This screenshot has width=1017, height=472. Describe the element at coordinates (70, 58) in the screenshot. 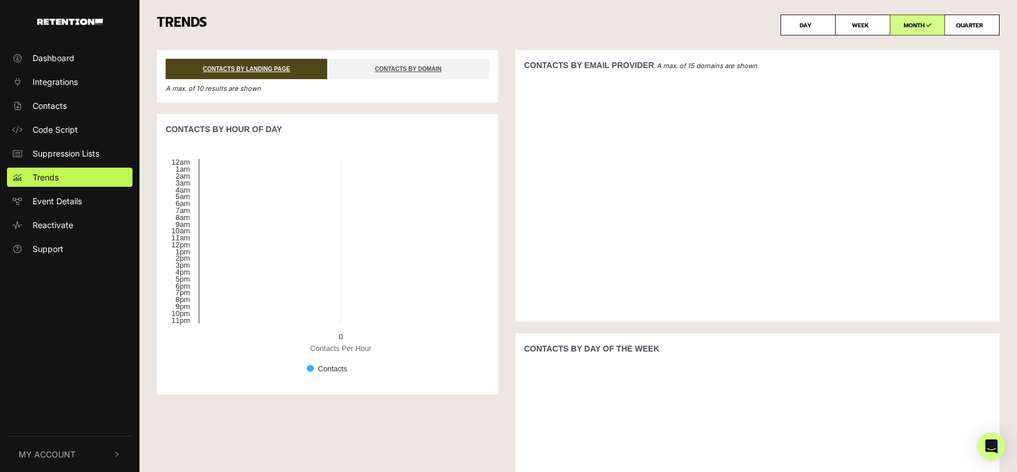

I see `a: Dashboard` at that location.